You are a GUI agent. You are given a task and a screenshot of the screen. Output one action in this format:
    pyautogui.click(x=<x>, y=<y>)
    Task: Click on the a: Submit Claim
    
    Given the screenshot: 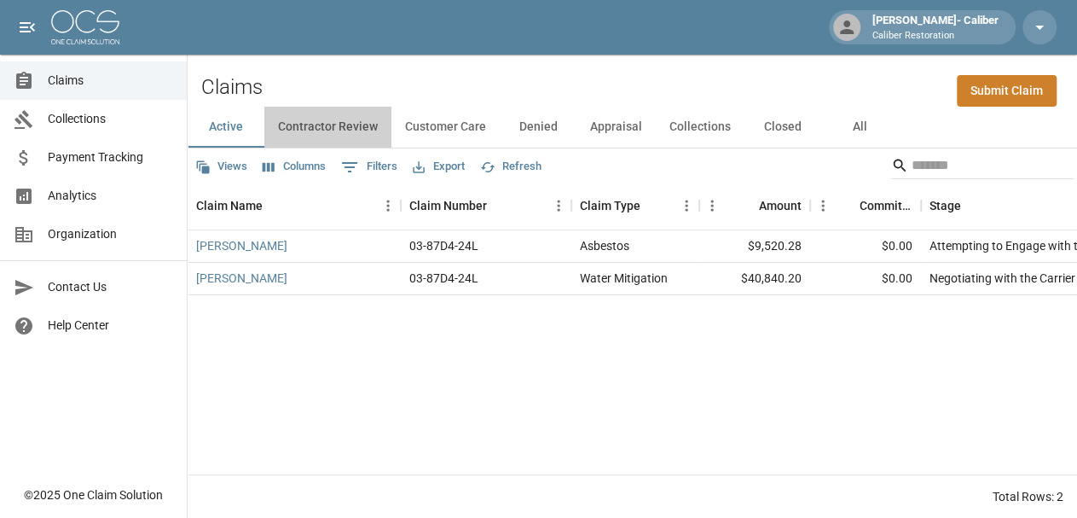 What is the action you would take?
    pyautogui.click(x=1006, y=90)
    